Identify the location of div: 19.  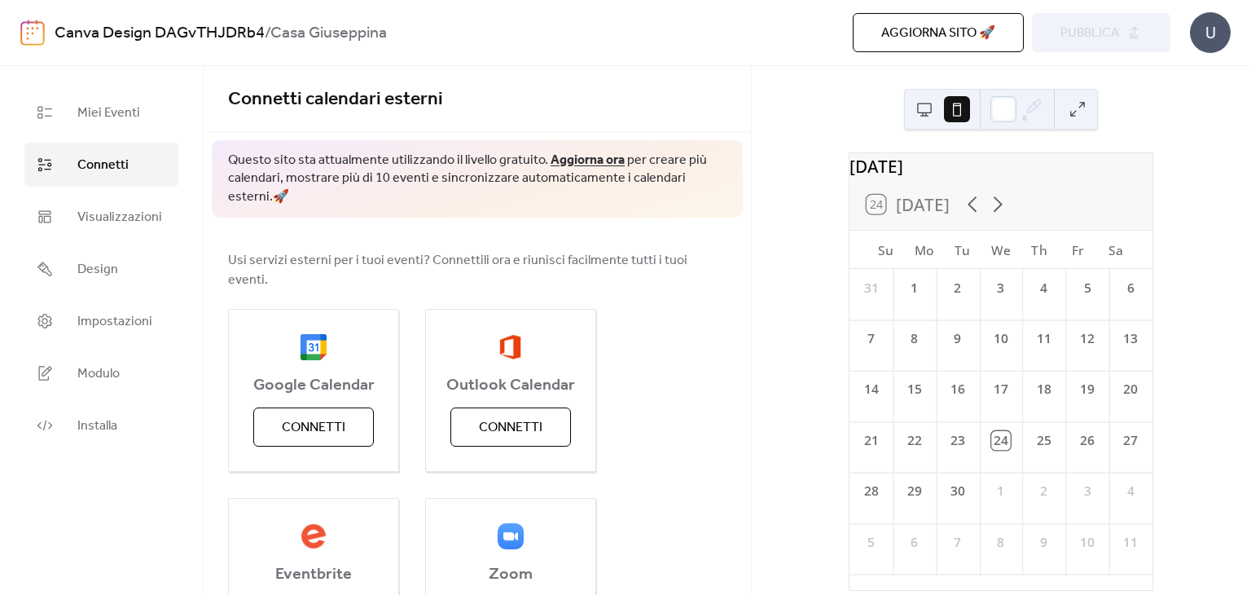
(1087, 389).